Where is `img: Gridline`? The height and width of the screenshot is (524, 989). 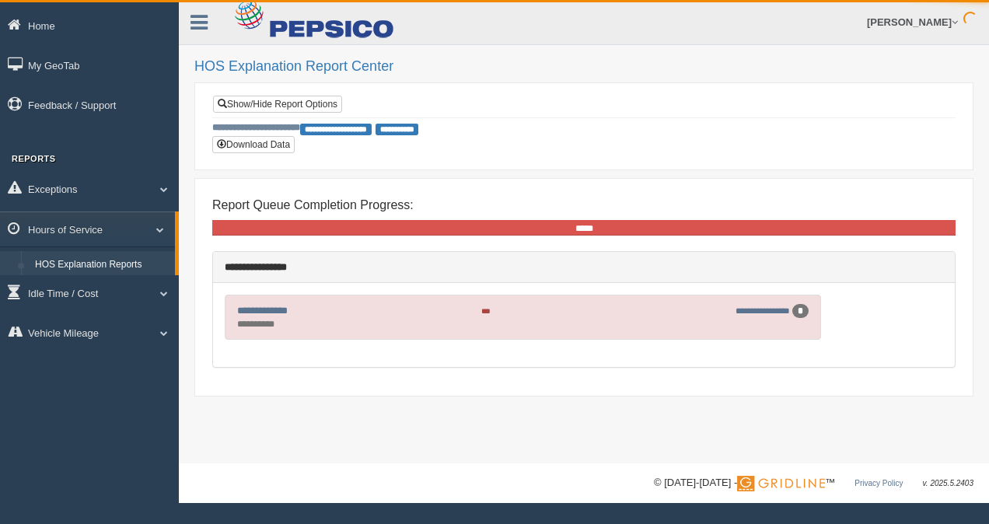 img: Gridline is located at coordinates (781, 484).